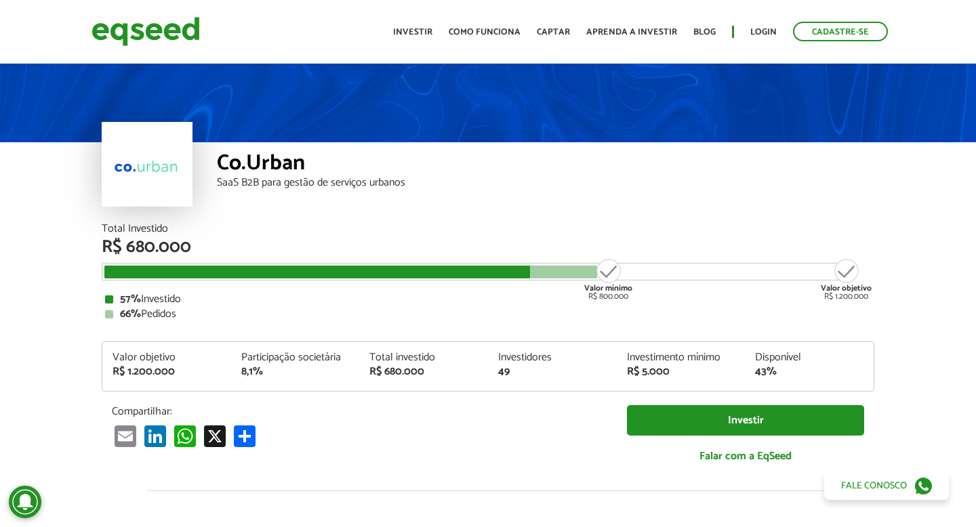  Describe the element at coordinates (841, 31) in the screenshot. I see `a: Cadastre-se` at that location.